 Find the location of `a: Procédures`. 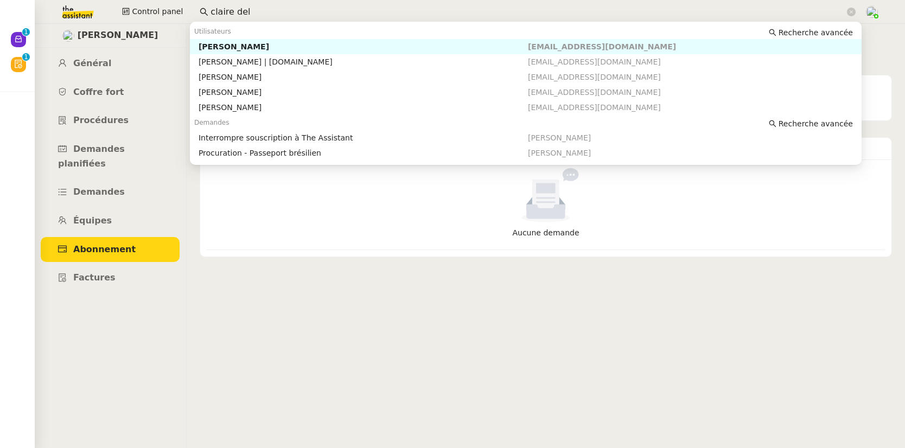

a: Procédures is located at coordinates (110, 120).